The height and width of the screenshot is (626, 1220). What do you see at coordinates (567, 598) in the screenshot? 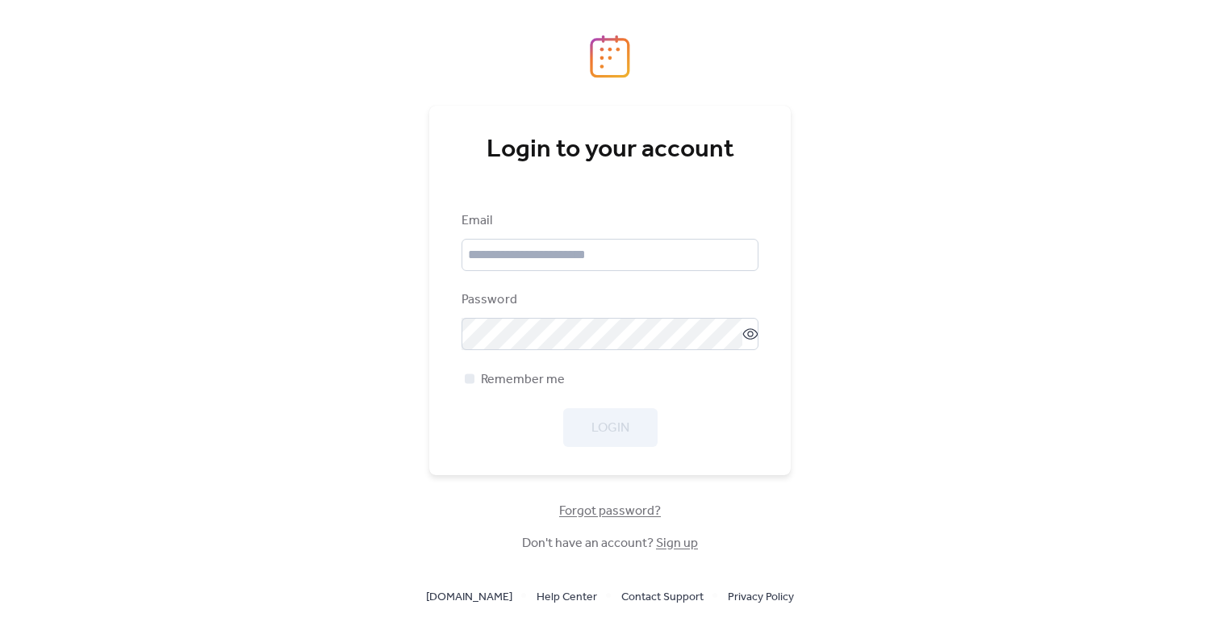
I see `span: Help Center` at bounding box center [567, 598].